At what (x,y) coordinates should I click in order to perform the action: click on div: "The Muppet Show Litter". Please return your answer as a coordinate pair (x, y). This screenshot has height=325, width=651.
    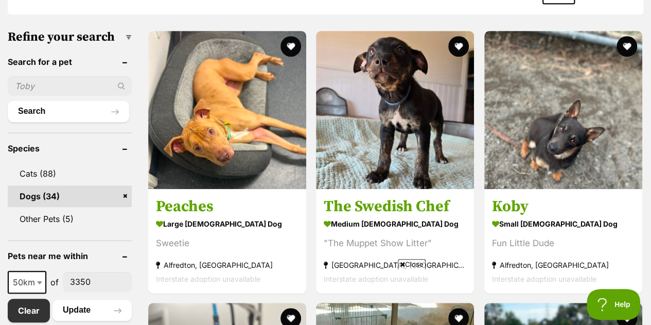
    Looking at the image, I should click on (395, 242).